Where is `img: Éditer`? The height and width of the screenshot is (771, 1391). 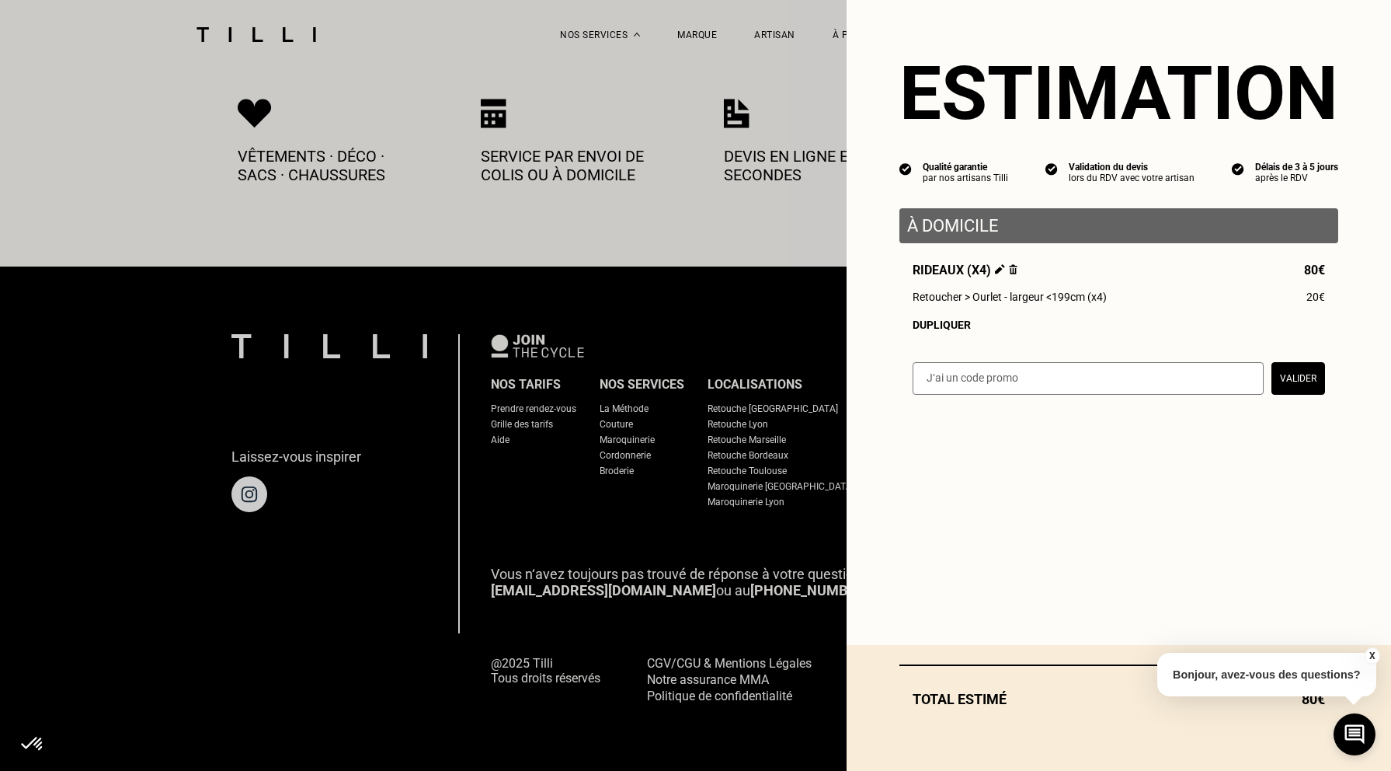 img: Éditer is located at coordinates (1000, 269).